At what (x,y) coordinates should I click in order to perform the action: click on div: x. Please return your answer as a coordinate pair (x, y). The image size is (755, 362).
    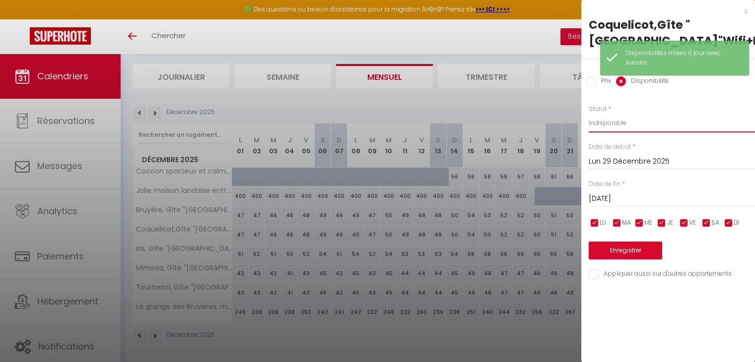
    Looking at the image, I should click on (664, 11).